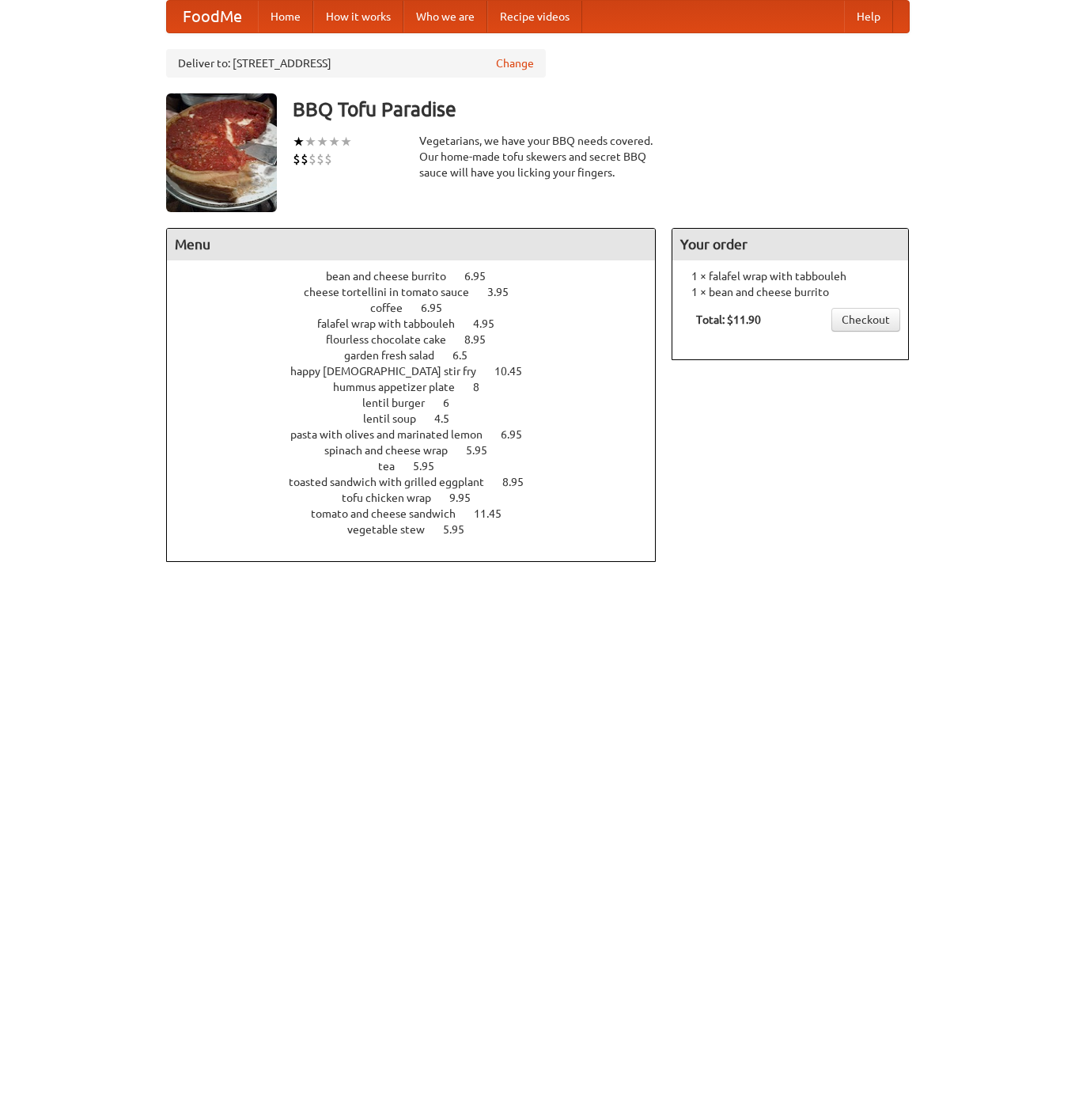 The height and width of the screenshot is (1120, 1075). I want to click on a: garden fresh salad 6.5, so click(420, 355).